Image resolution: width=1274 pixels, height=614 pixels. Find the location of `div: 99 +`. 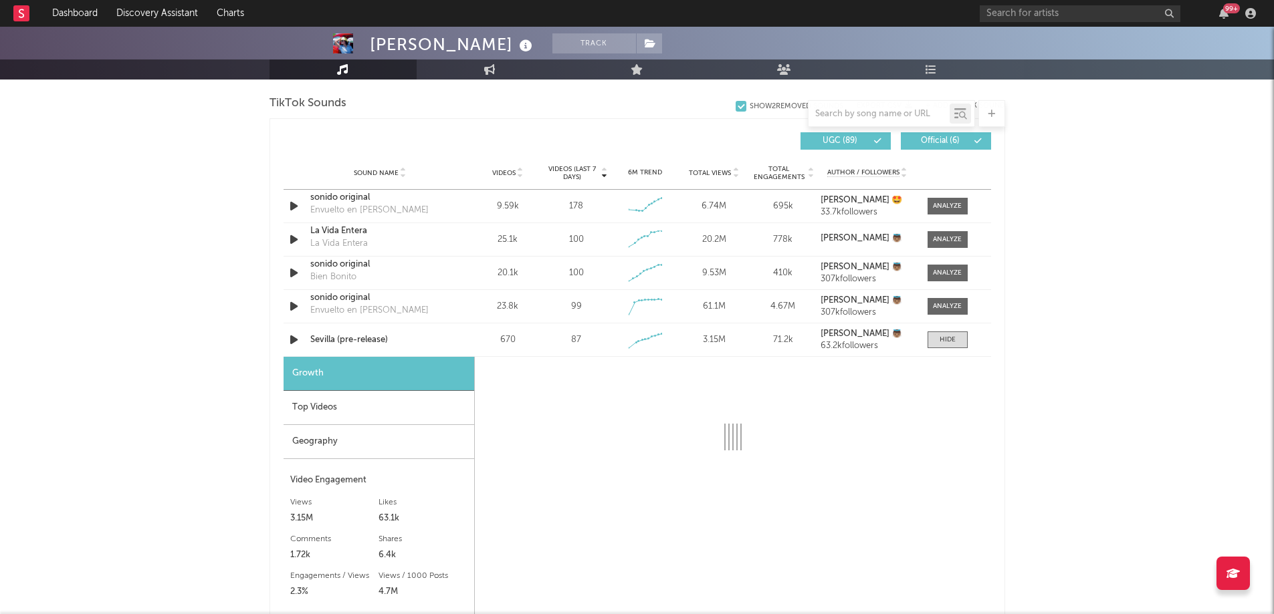

div: 99 + is located at coordinates (1231, 8).